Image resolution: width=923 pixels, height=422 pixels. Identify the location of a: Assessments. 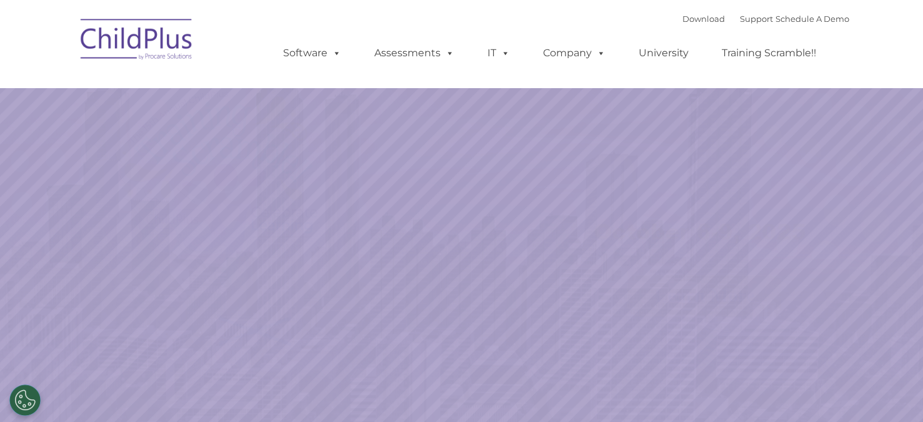
(414, 53).